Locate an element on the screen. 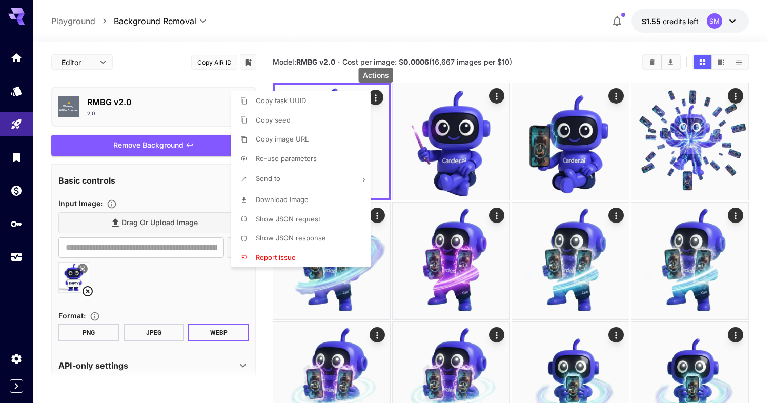  span: Report issue is located at coordinates (276, 257).